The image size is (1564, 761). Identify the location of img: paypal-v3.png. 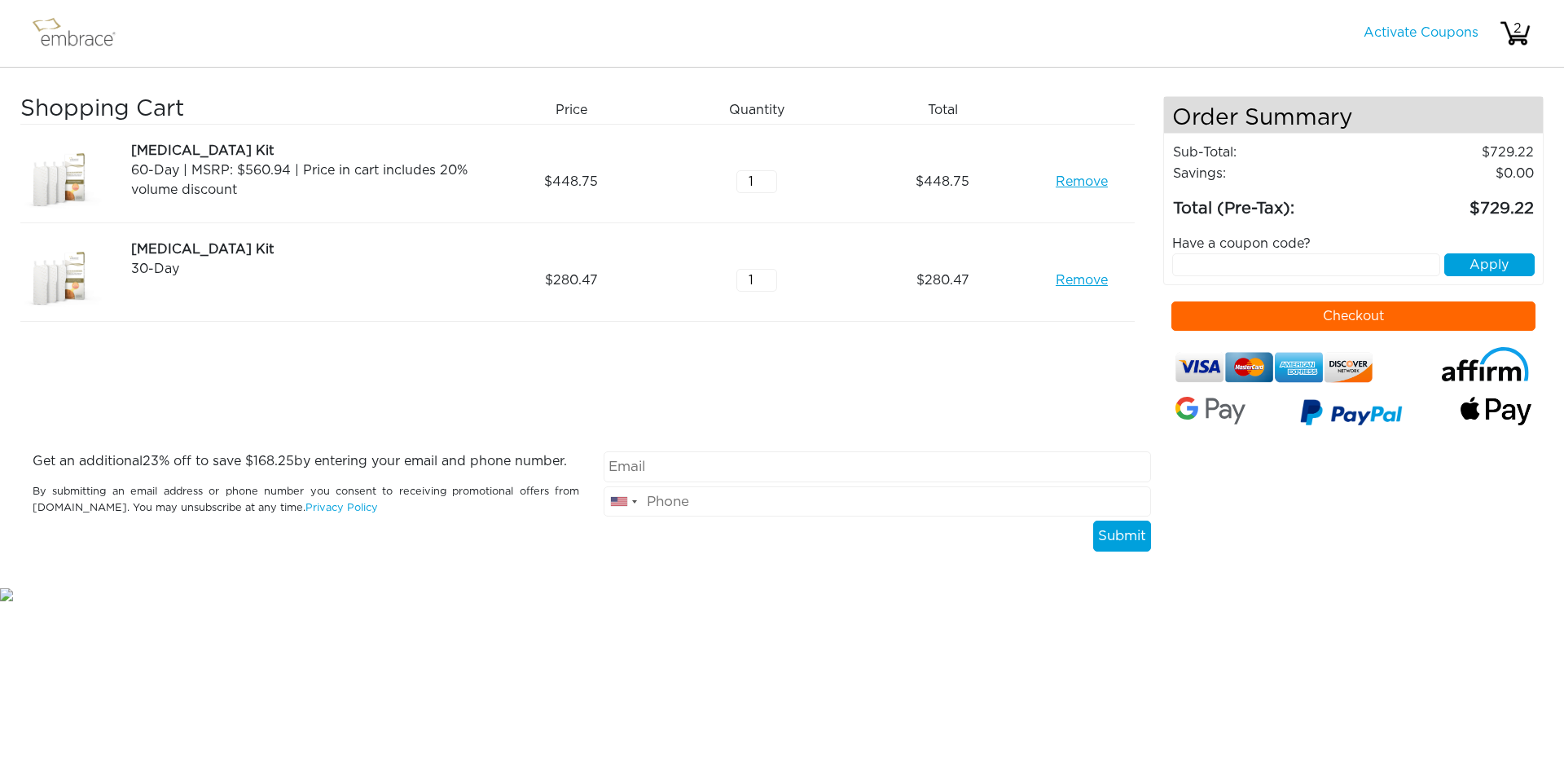
(1351, 415).